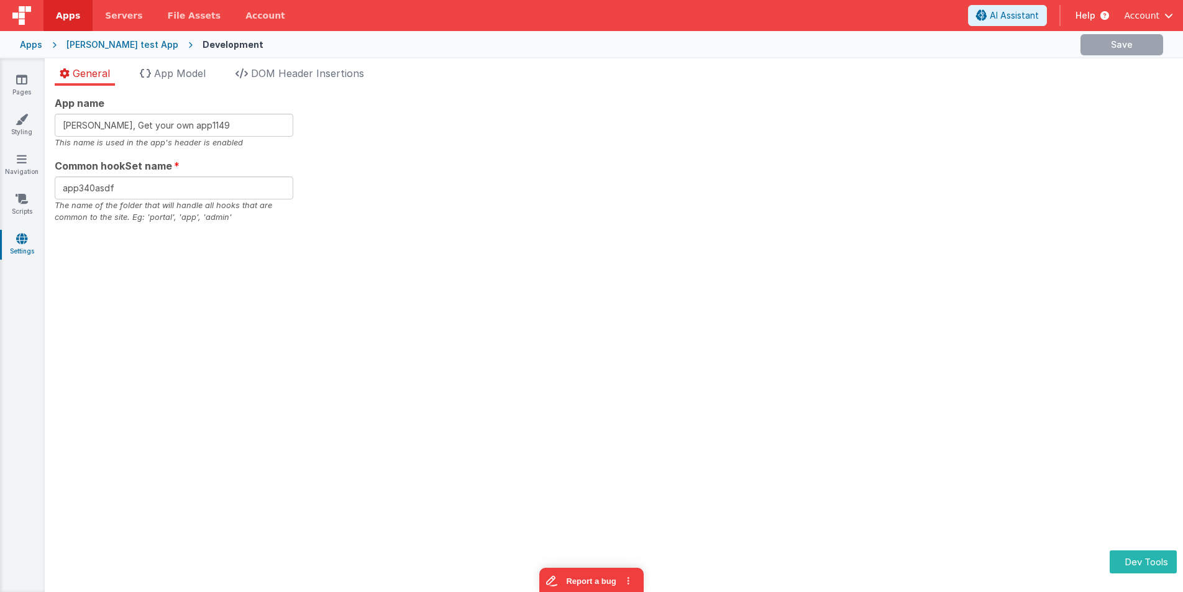 The image size is (1183, 592). What do you see at coordinates (1149, 16) in the screenshot?
I see `button: Account` at bounding box center [1149, 16].